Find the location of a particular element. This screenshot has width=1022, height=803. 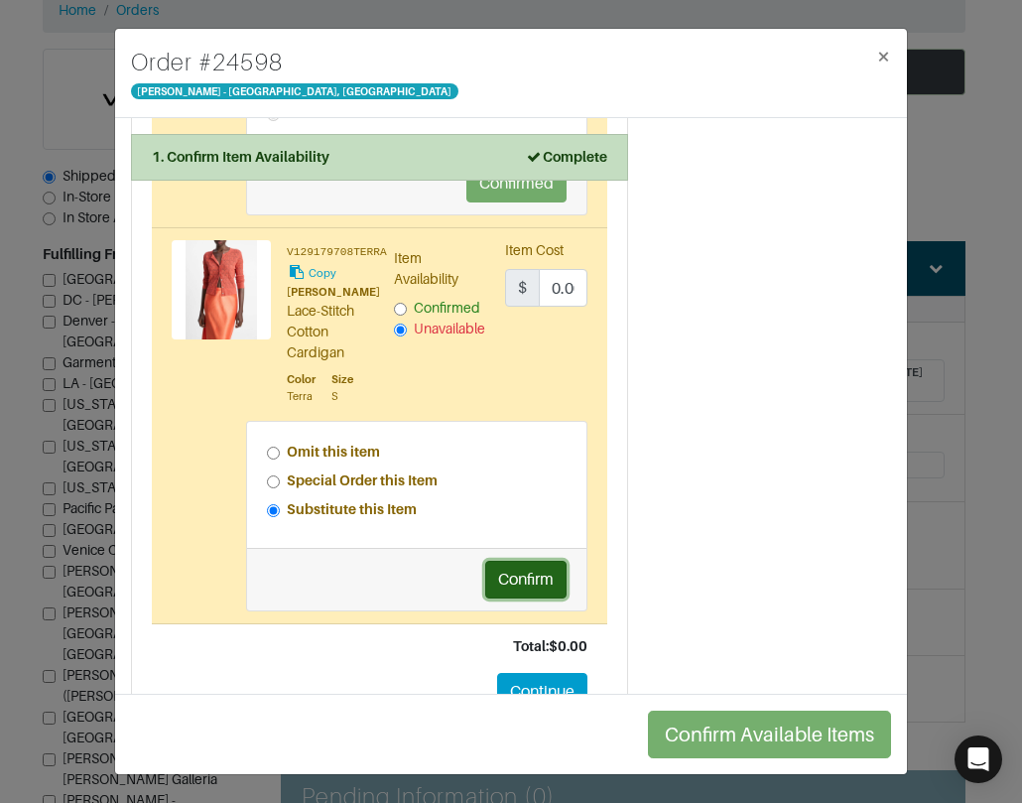

button: Confirm Available Items is located at coordinates (769, 734).